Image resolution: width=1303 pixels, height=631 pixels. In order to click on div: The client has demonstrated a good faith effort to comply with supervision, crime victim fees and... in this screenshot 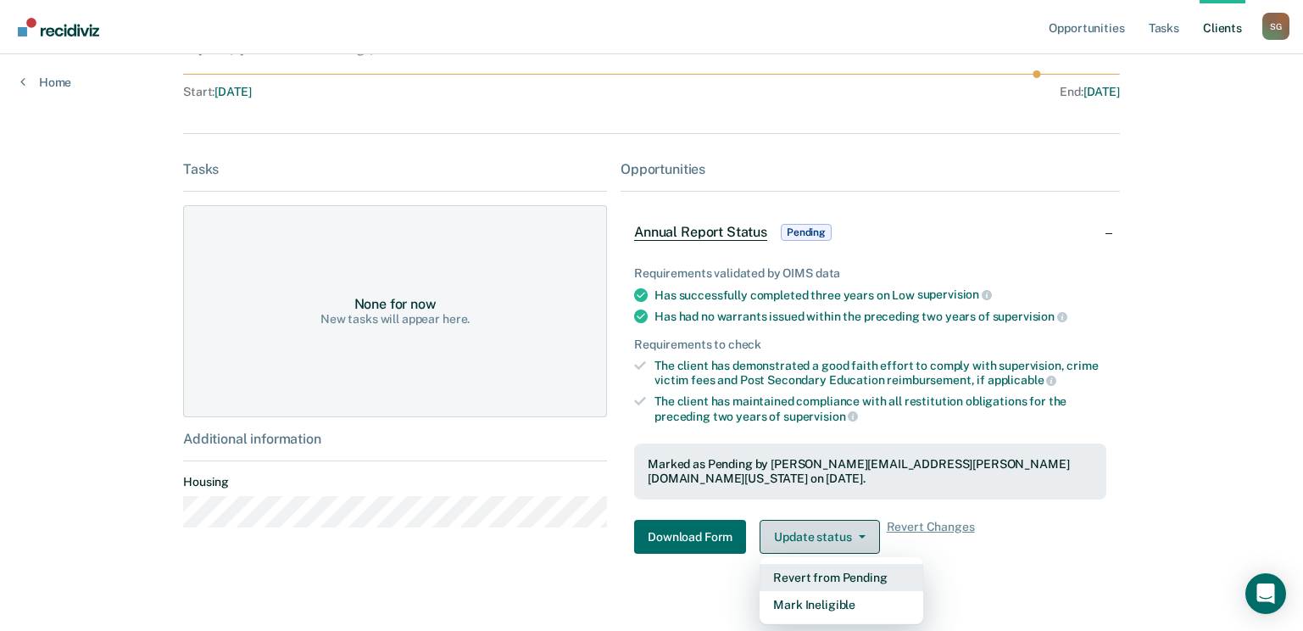, I will do `click(880, 373)`.